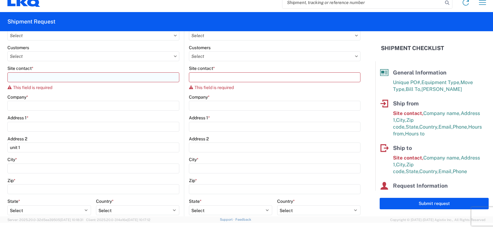  Describe the element at coordinates (243, 220) in the screenshot. I see `a: Feedback` at that location.